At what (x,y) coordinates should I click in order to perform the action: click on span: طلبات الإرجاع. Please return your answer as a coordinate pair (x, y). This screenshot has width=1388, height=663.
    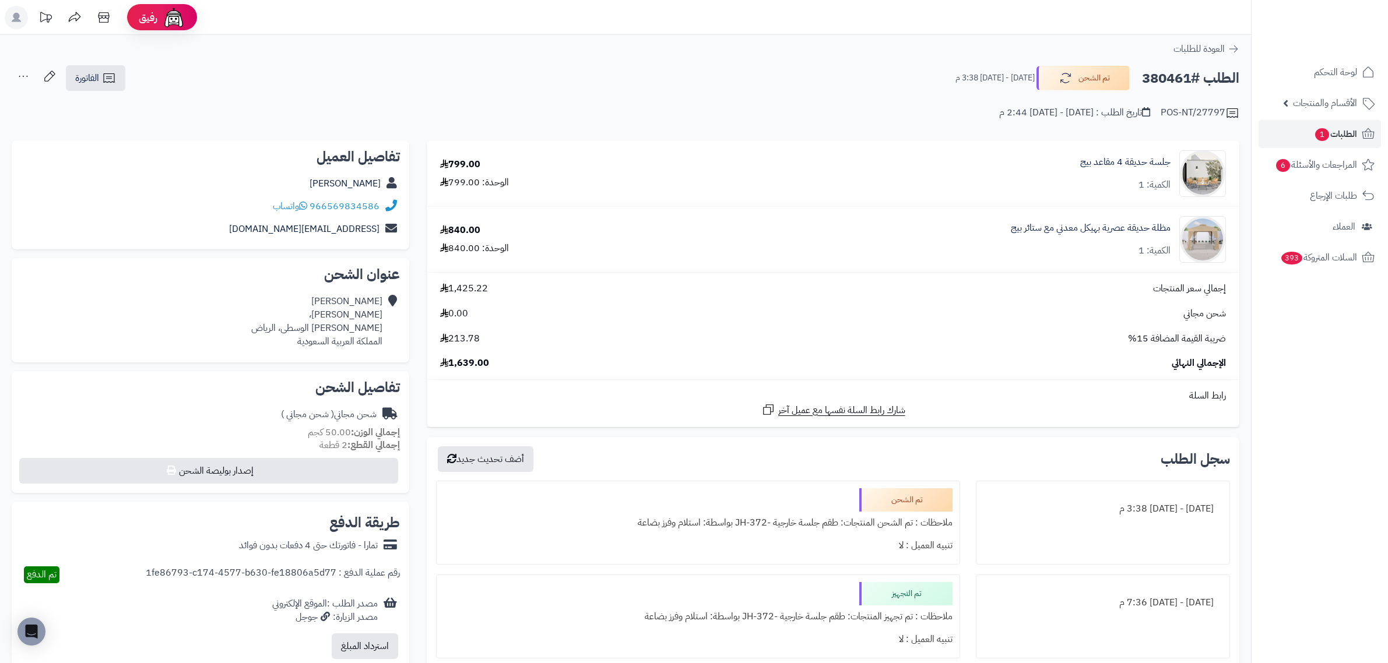
    Looking at the image, I should click on (1333, 196).